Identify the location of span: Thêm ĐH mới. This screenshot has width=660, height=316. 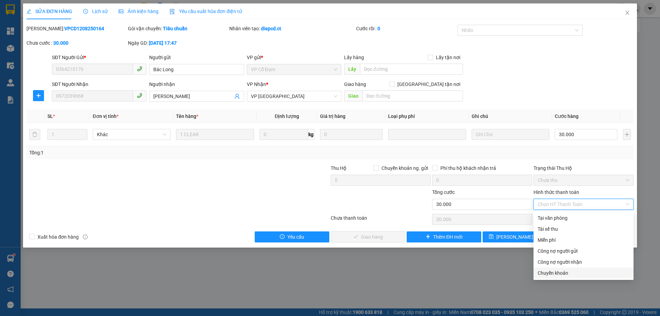
(448, 237).